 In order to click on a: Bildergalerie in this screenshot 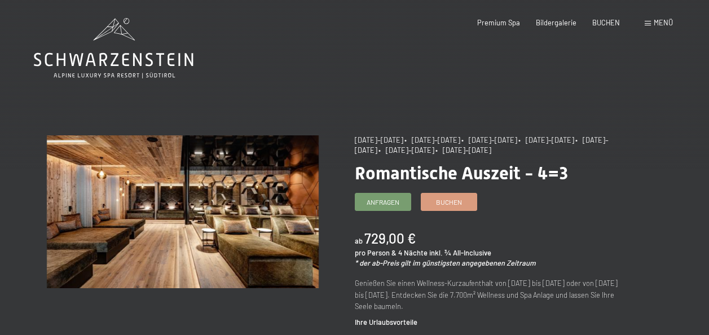, I will do `click(556, 23)`.